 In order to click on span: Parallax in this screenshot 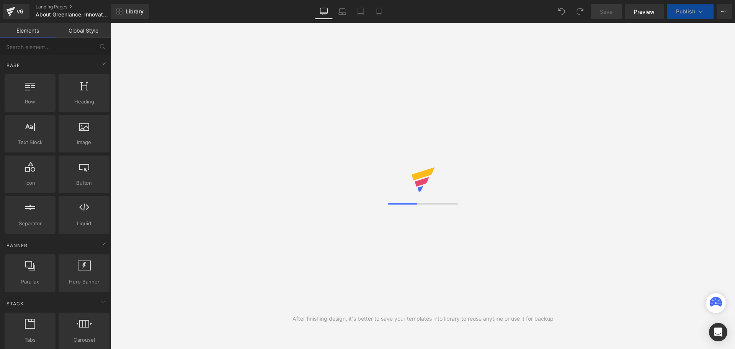, I will do `click(30, 281)`.